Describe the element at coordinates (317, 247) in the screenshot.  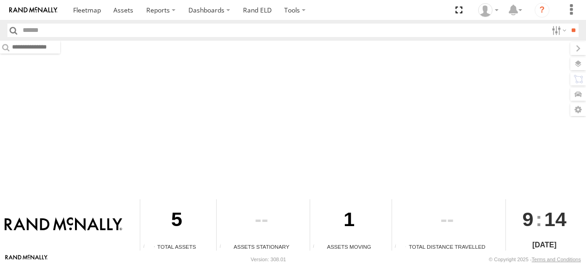
I see `div: Total number of assets current in transit.` at that location.